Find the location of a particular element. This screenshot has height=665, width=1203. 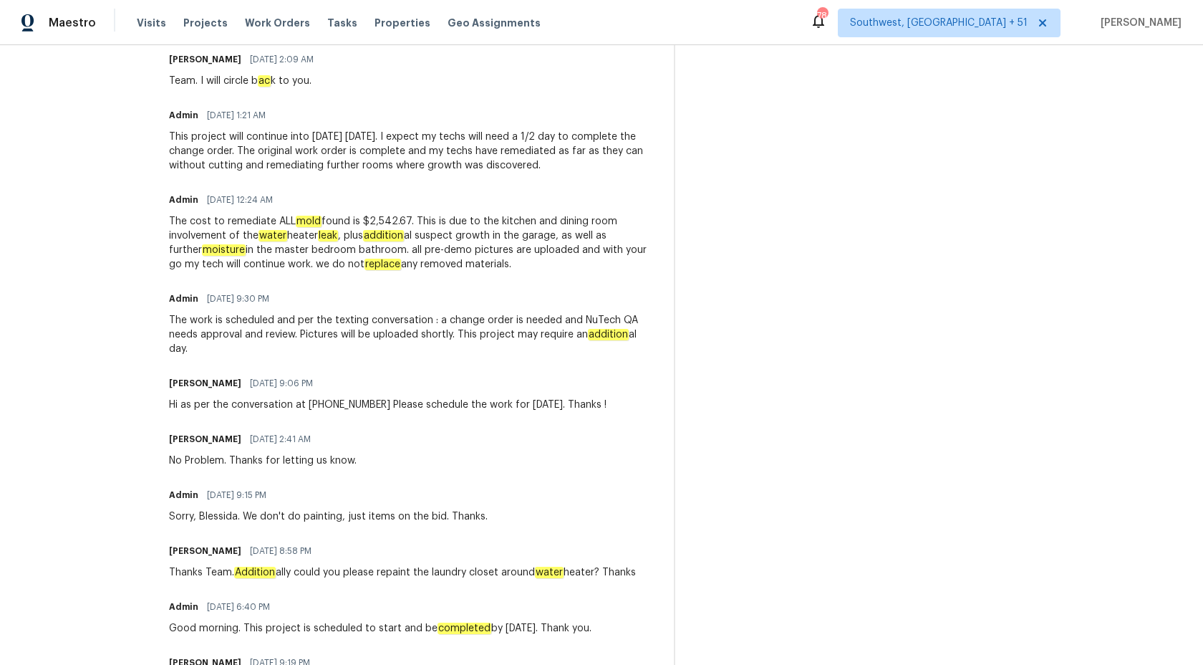

div: The cost to remediate ALL found is $2,542.67. This is due to the kitchen and dining room involvem... is located at coordinates (412, 243).